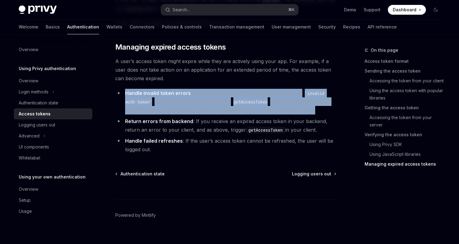 This screenshot has width=459, height=244. I want to click on button: Search...⌘K, so click(230, 10).